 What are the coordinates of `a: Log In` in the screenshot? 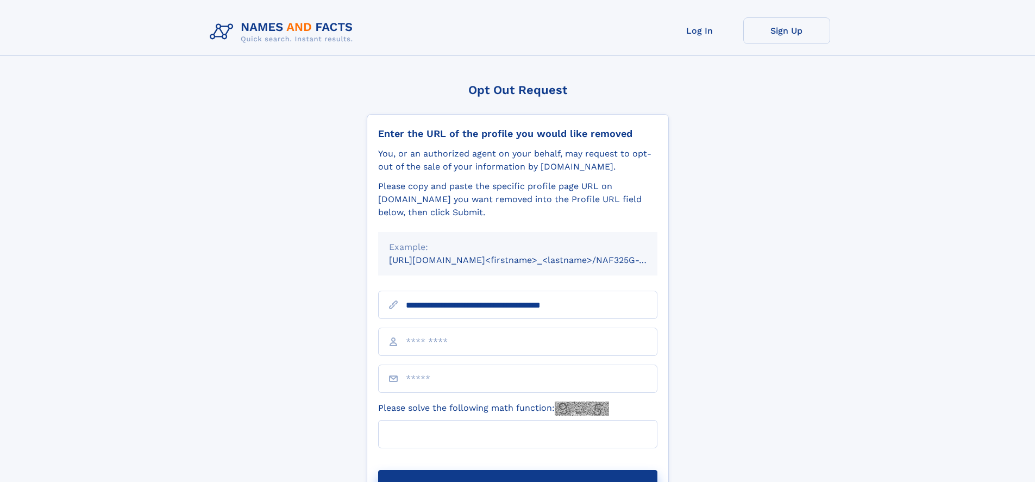 It's located at (700, 30).